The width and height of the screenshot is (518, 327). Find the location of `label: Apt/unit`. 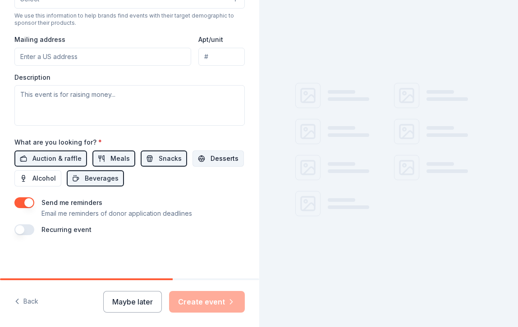

label: Apt/unit is located at coordinates (211, 40).